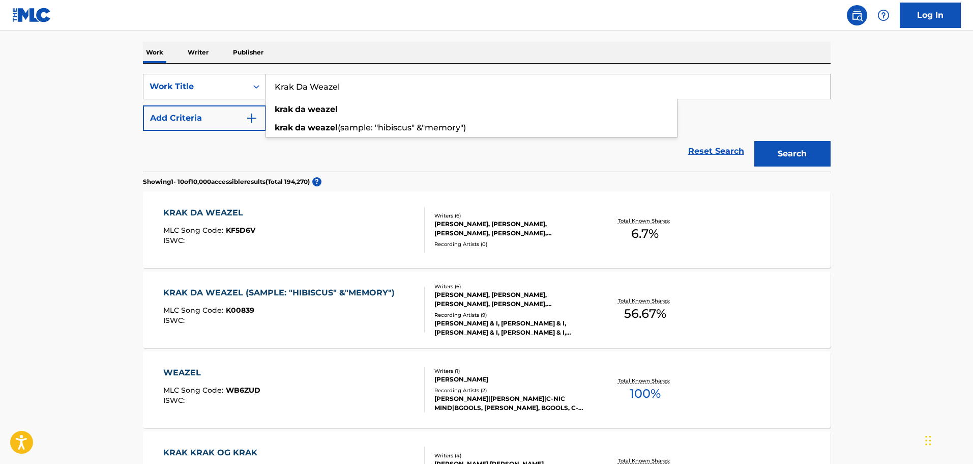  Describe the element at coordinates (948, 439) in the screenshot. I see `div: Chat Widget` at that location.